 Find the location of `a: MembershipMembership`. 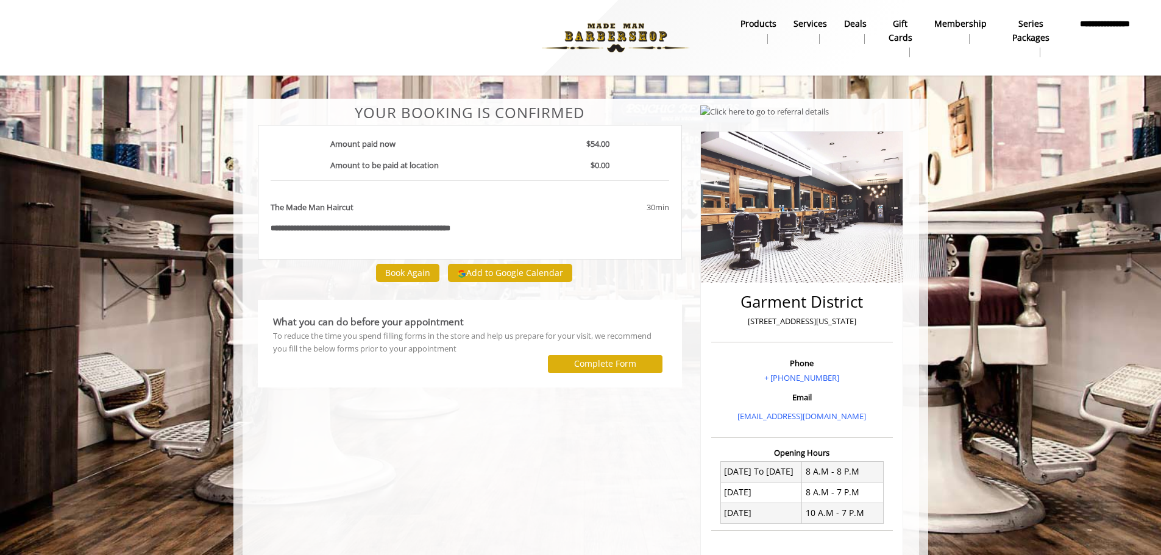

a: MembershipMembership is located at coordinates (961, 31).